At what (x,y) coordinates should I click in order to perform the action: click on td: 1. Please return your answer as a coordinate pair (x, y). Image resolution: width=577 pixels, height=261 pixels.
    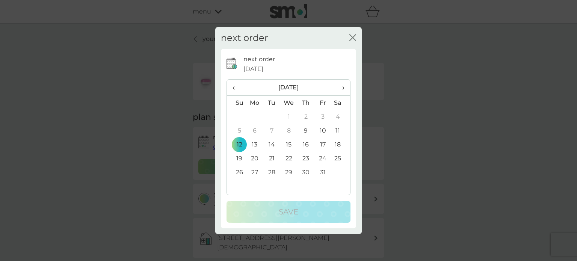
    Looking at the image, I should click on (289, 116).